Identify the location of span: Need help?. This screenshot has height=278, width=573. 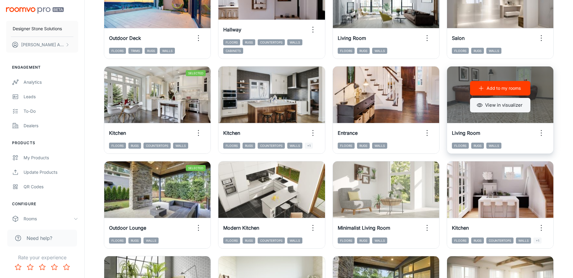
(39, 238).